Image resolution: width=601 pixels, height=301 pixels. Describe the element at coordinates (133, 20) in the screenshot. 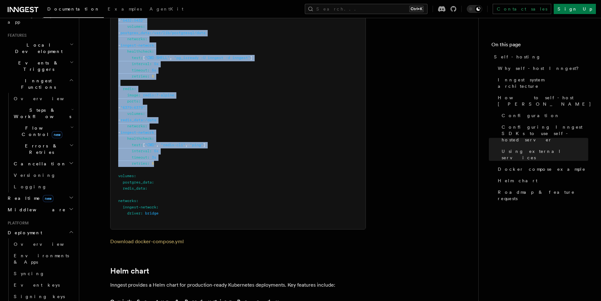

I see `span: "5432:5432"` at that location.